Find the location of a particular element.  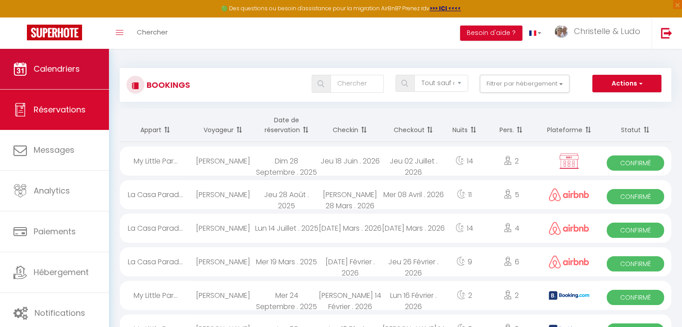

span: Chercher is located at coordinates (152, 32).